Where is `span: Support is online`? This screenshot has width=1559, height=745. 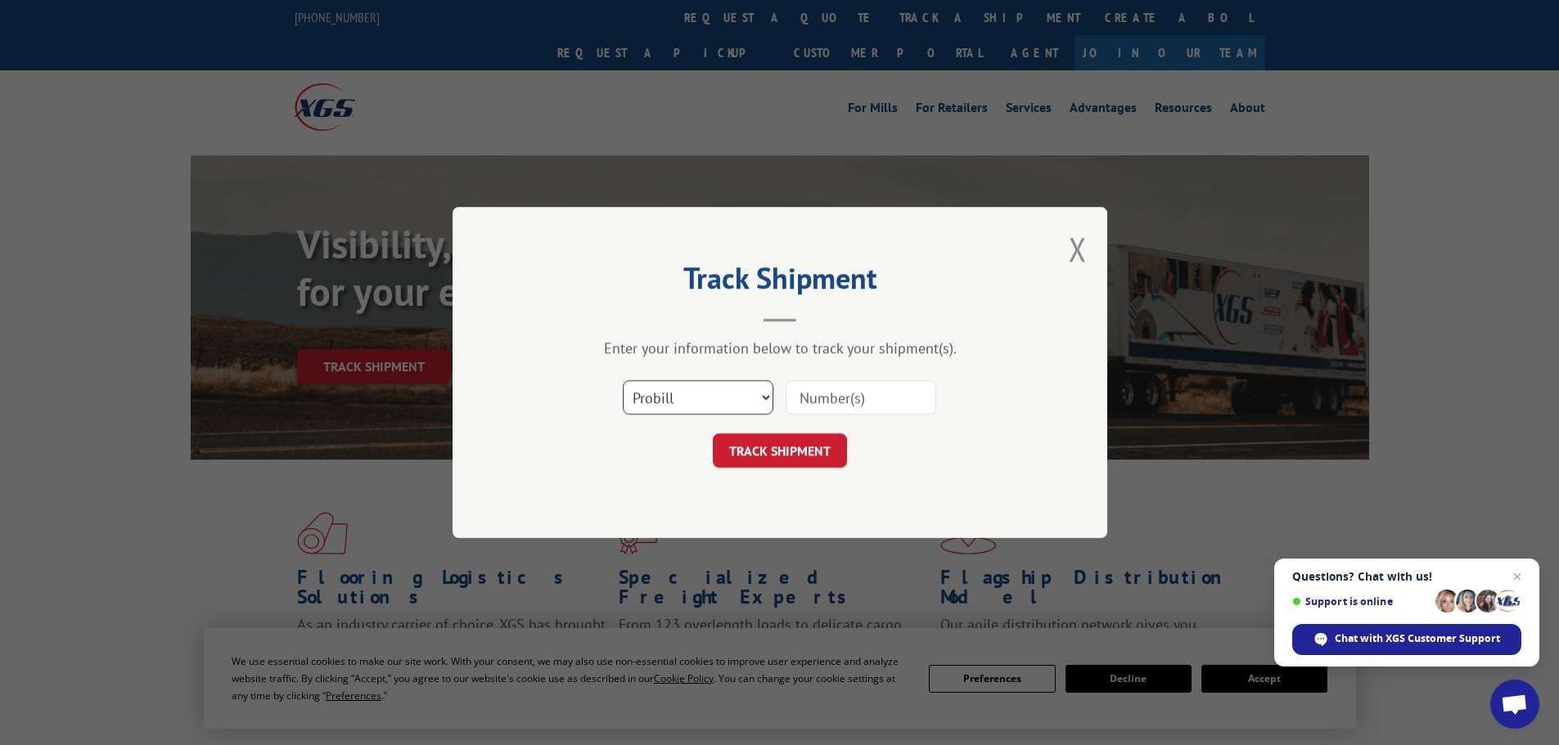 span: Support is online is located at coordinates (1361, 601).